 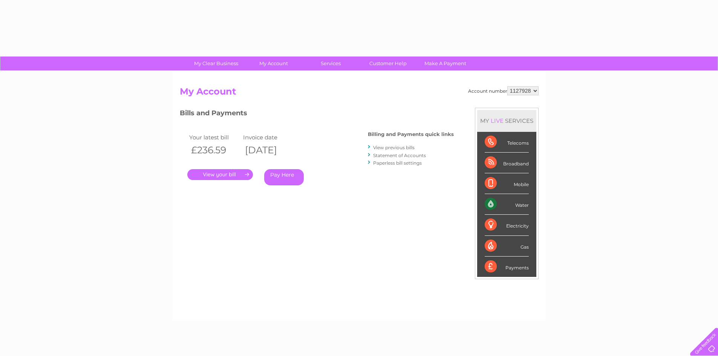 I want to click on h2: My Account, so click(x=359, y=93).